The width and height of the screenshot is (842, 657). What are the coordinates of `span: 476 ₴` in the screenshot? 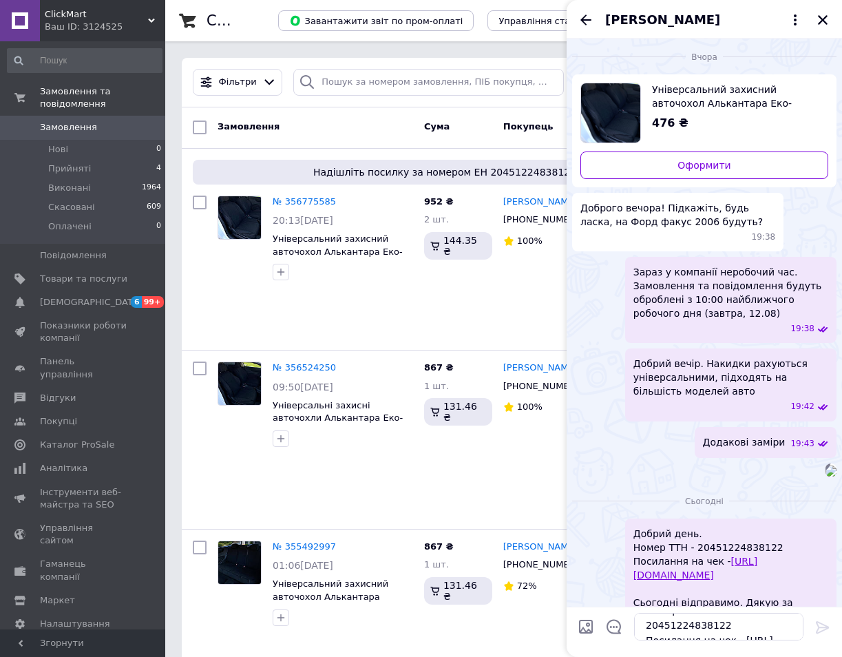 It's located at (670, 123).